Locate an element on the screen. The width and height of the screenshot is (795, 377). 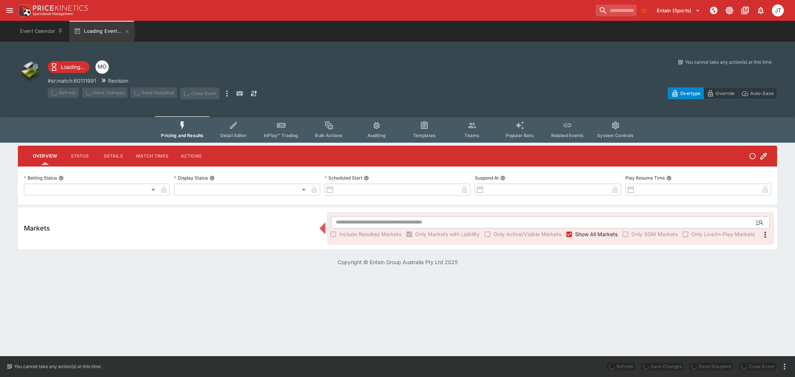
button: Open is located at coordinates (760, 223).